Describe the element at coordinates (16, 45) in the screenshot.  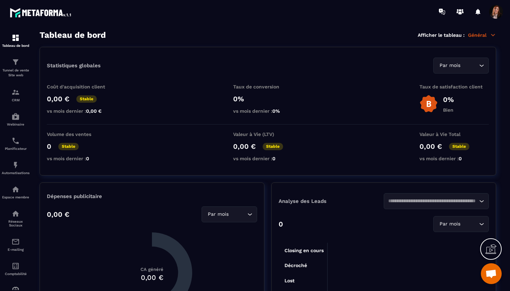
I see `p: Tableau de bord` at that location.